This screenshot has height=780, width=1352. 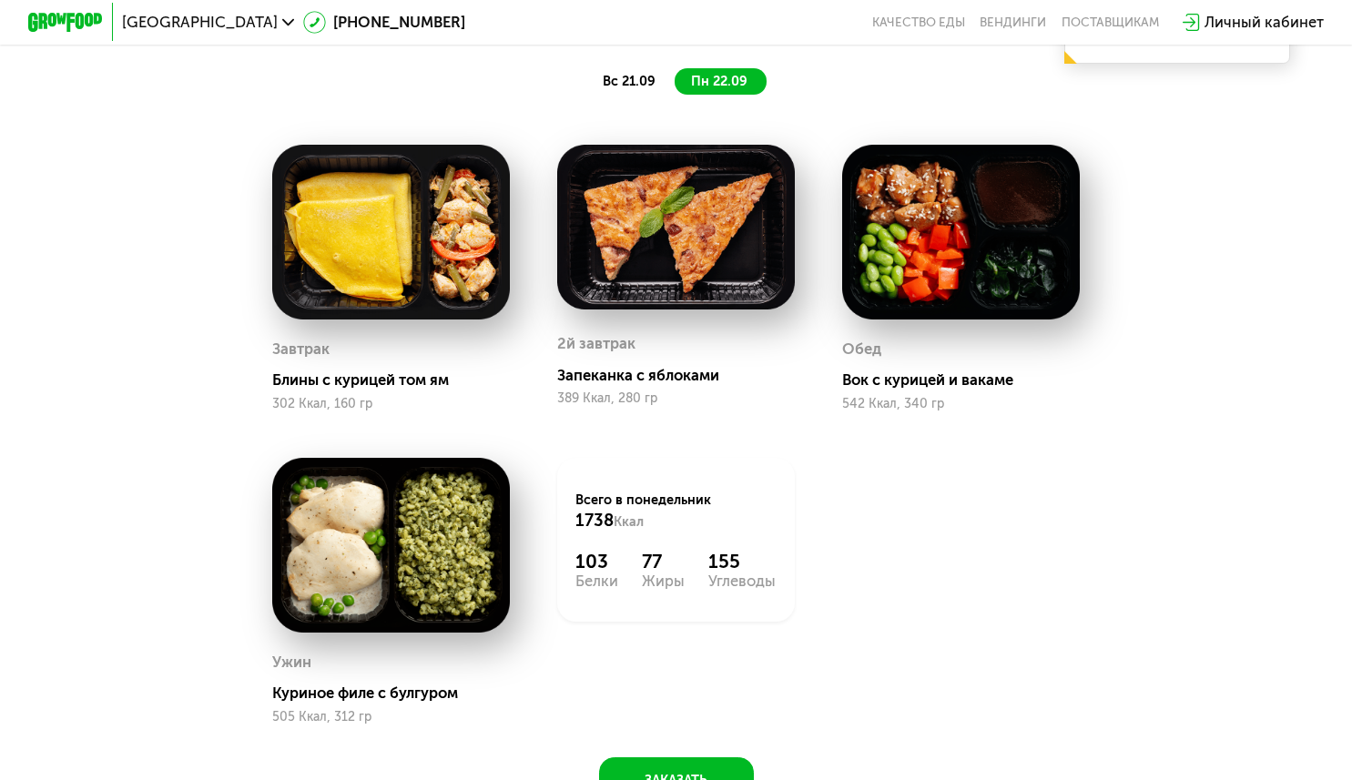 I want to click on div: Обед, so click(x=861, y=349).